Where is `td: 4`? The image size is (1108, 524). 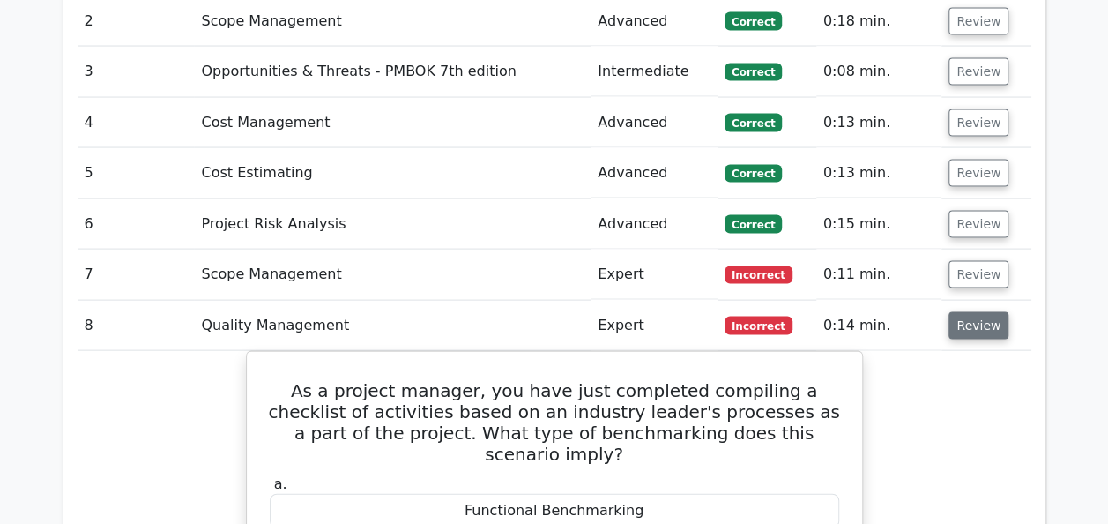 td: 4 is located at coordinates (136, 123).